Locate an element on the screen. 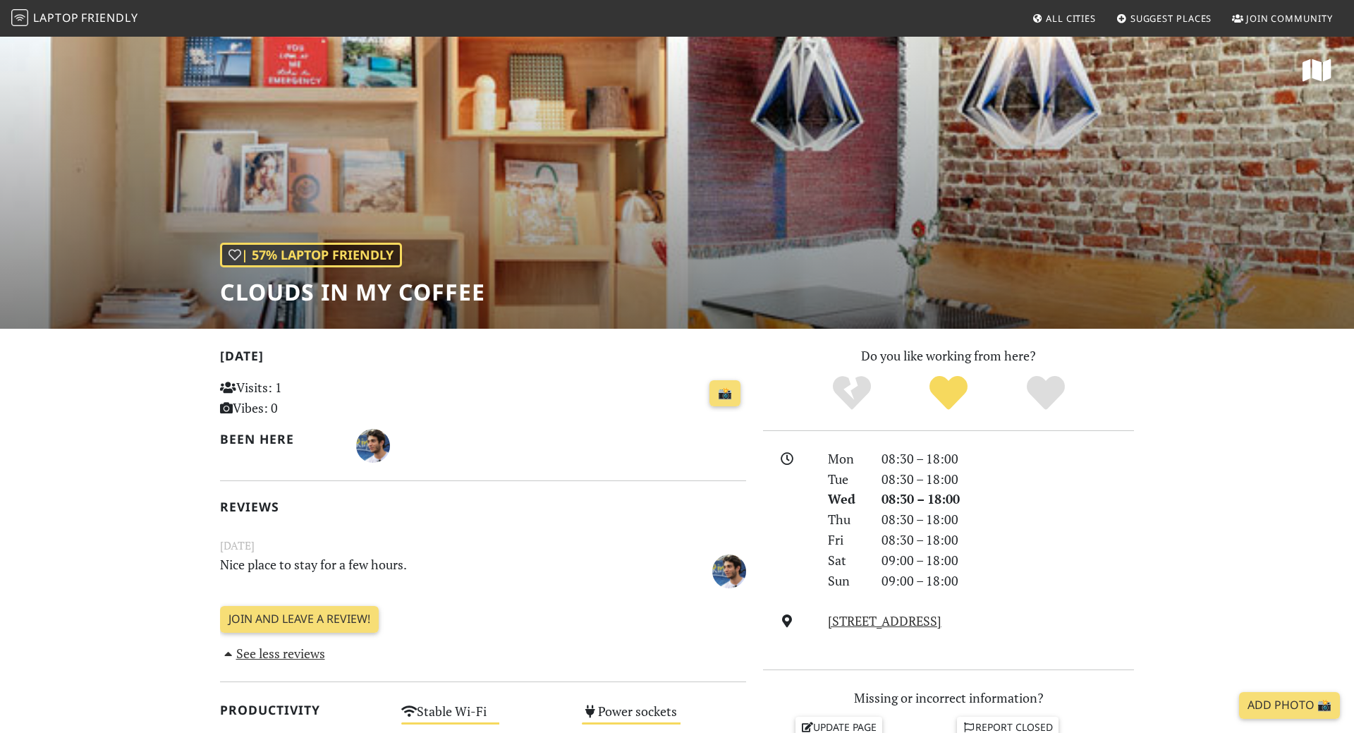 The width and height of the screenshot is (1354, 733). a: Join and leave a review! is located at coordinates (299, 619).